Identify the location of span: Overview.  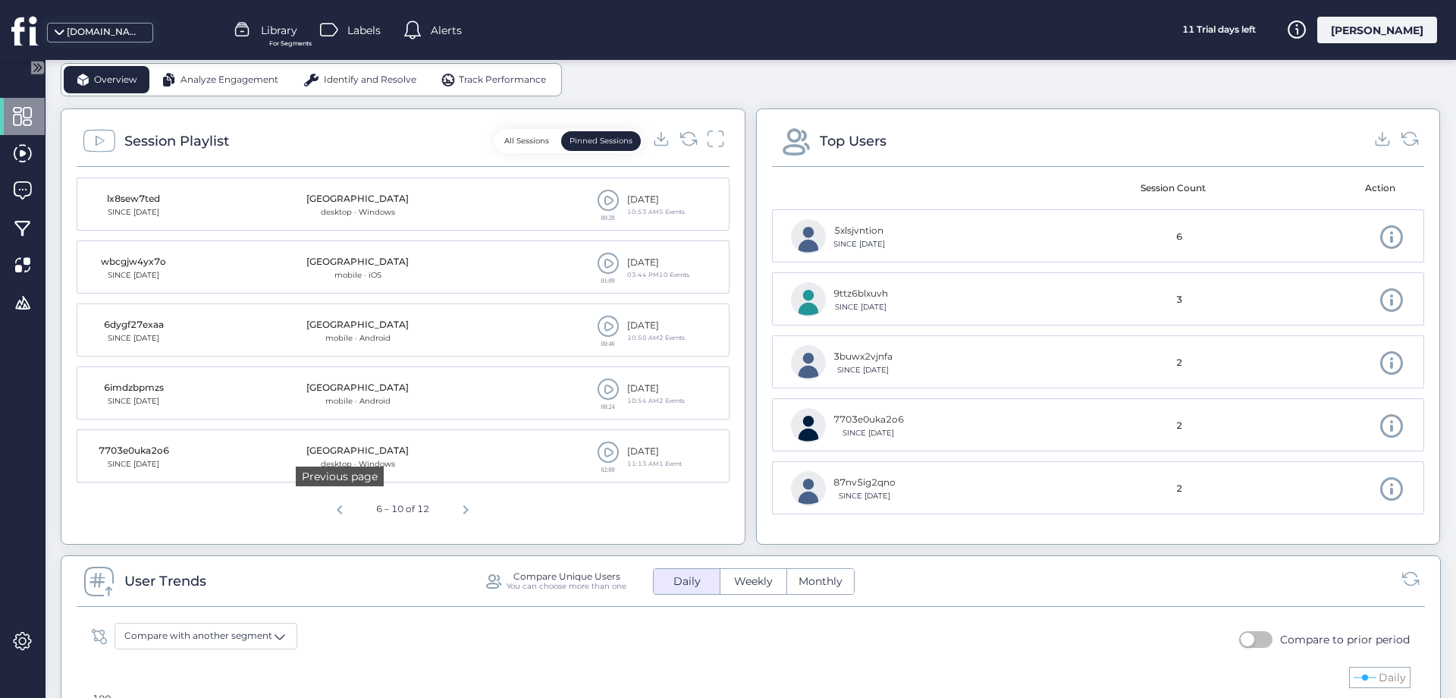
(115, 80).